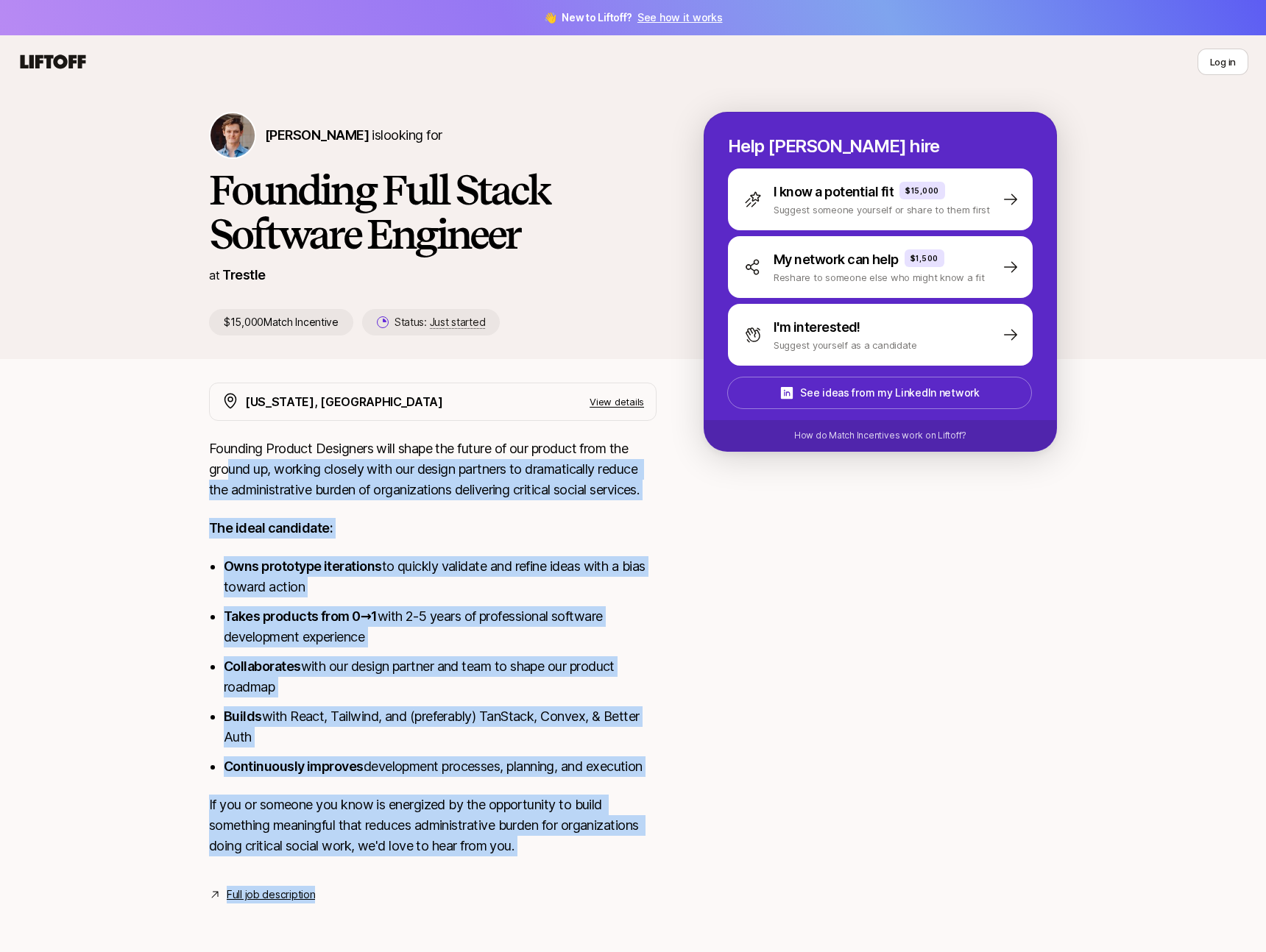  Describe the element at coordinates (880, 436) in the screenshot. I see `p: How do Match Incentives work on Liftoff?` at that location.